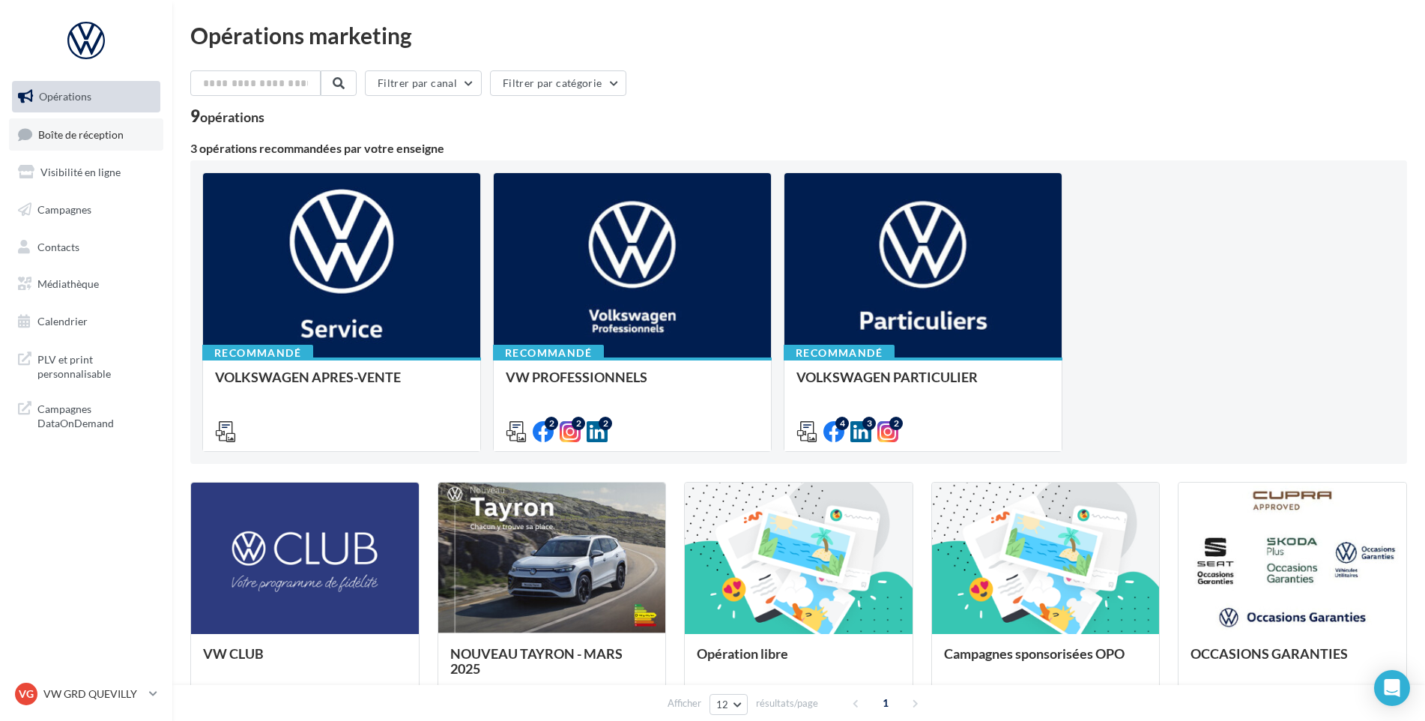 This screenshot has height=721, width=1425. What do you see at coordinates (423, 83) in the screenshot?
I see `button: Filtrer par canal` at bounding box center [423, 83].